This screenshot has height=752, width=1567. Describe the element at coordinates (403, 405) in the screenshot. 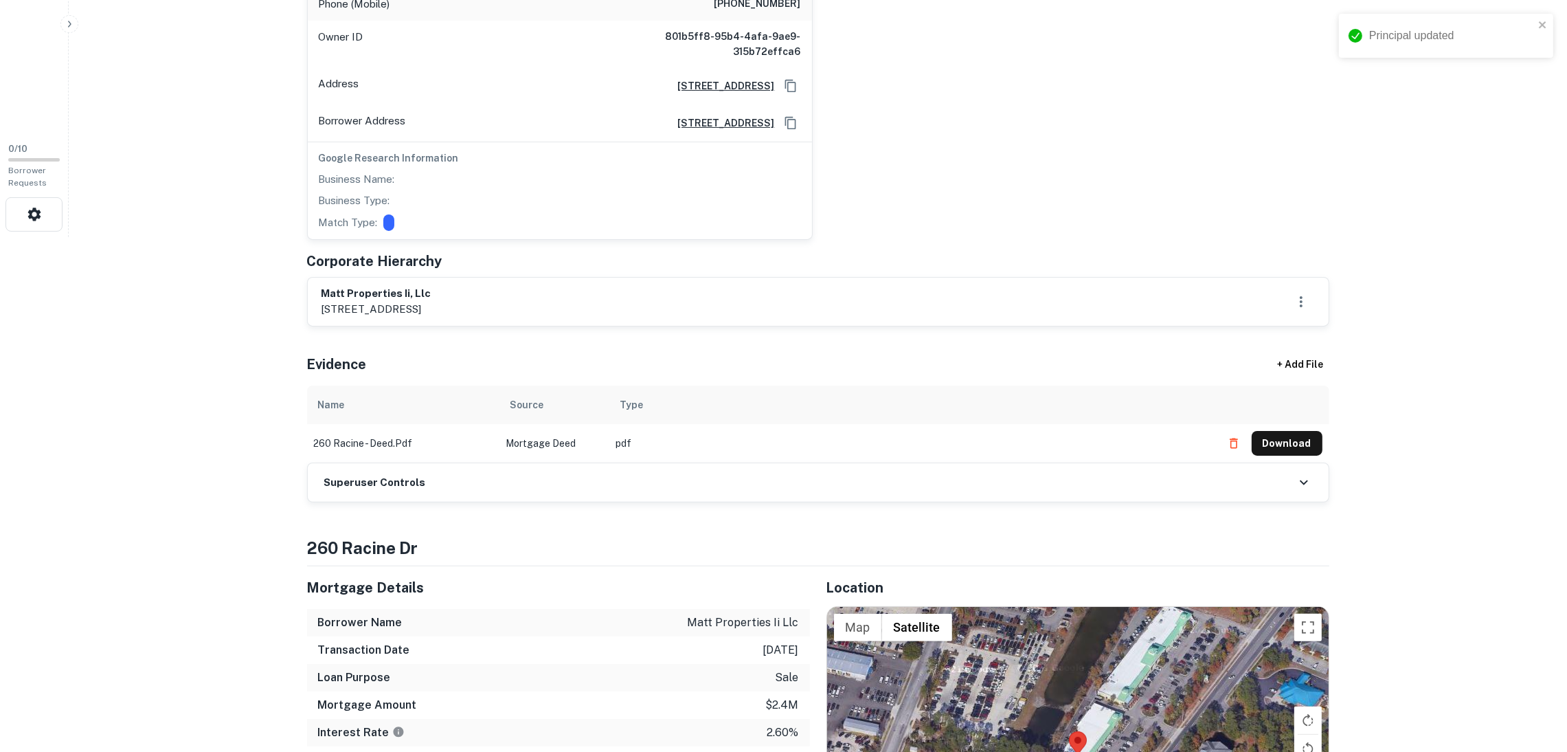

I see `th: Name` at that location.